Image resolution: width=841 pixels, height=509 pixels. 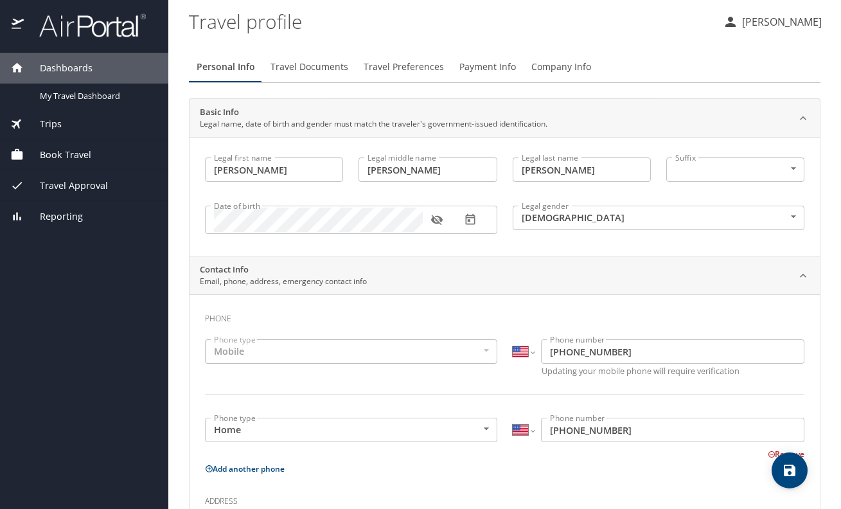 I want to click on button: Add another phone, so click(x=245, y=468).